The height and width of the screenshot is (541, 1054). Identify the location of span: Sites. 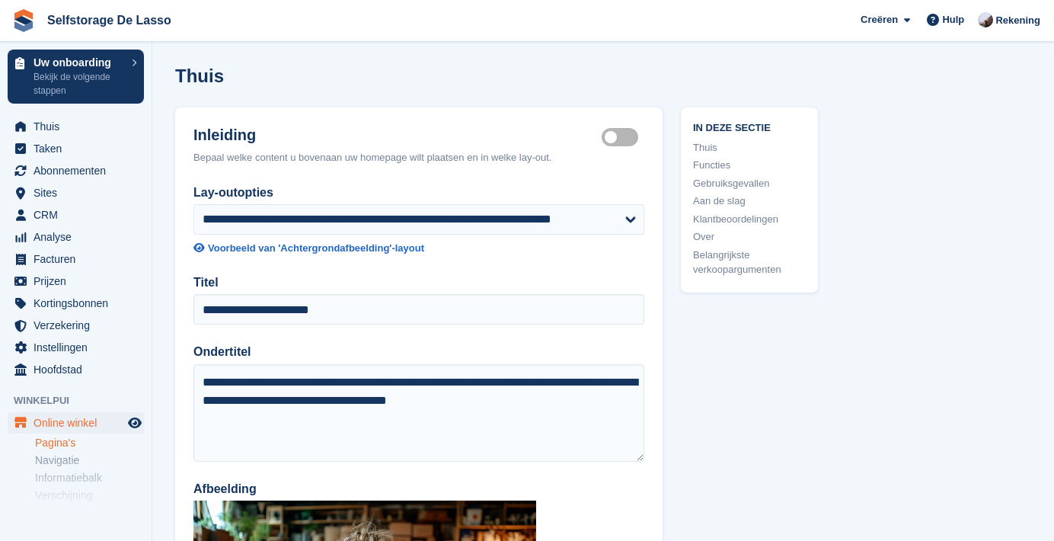
(79, 193).